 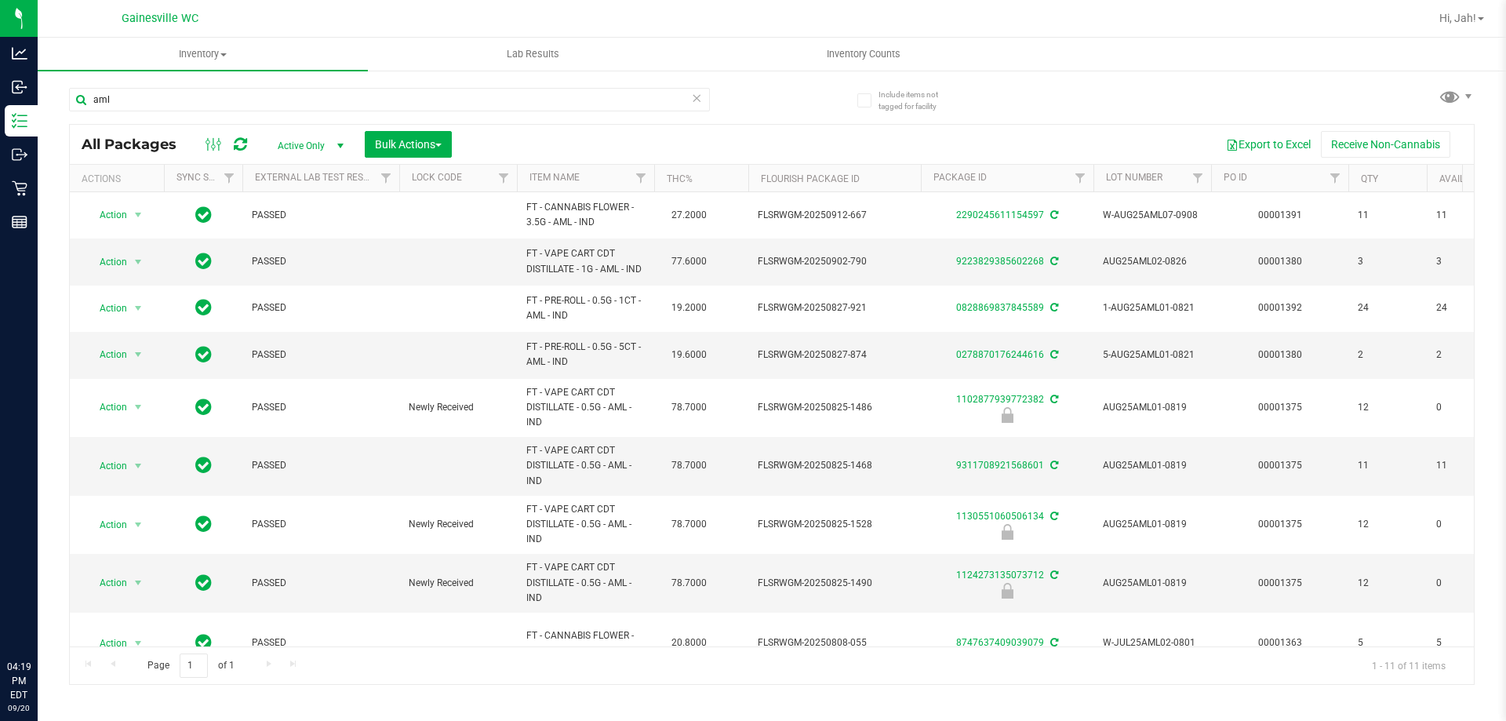 I want to click on span: FT - VAPE CART CDT DISTILLATE - 1G - AML - IND, so click(x=585, y=261).